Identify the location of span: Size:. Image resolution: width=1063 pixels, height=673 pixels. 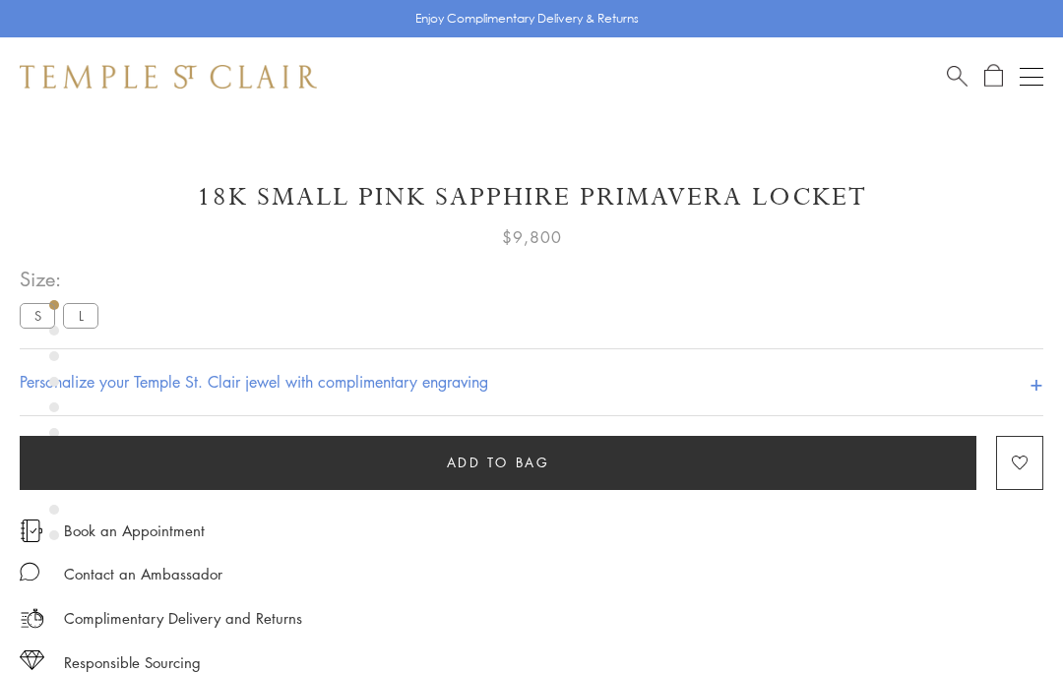
(63, 279).